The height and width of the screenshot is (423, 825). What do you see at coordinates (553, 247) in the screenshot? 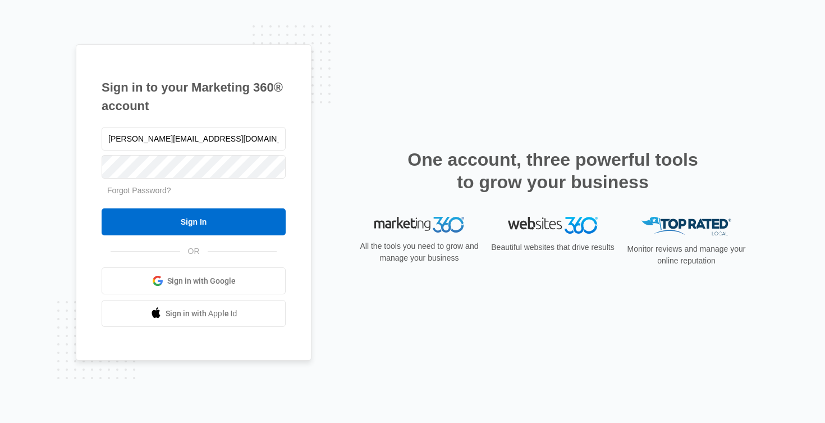
I see `p: Beautiful websites that drive results` at bounding box center [553, 247].